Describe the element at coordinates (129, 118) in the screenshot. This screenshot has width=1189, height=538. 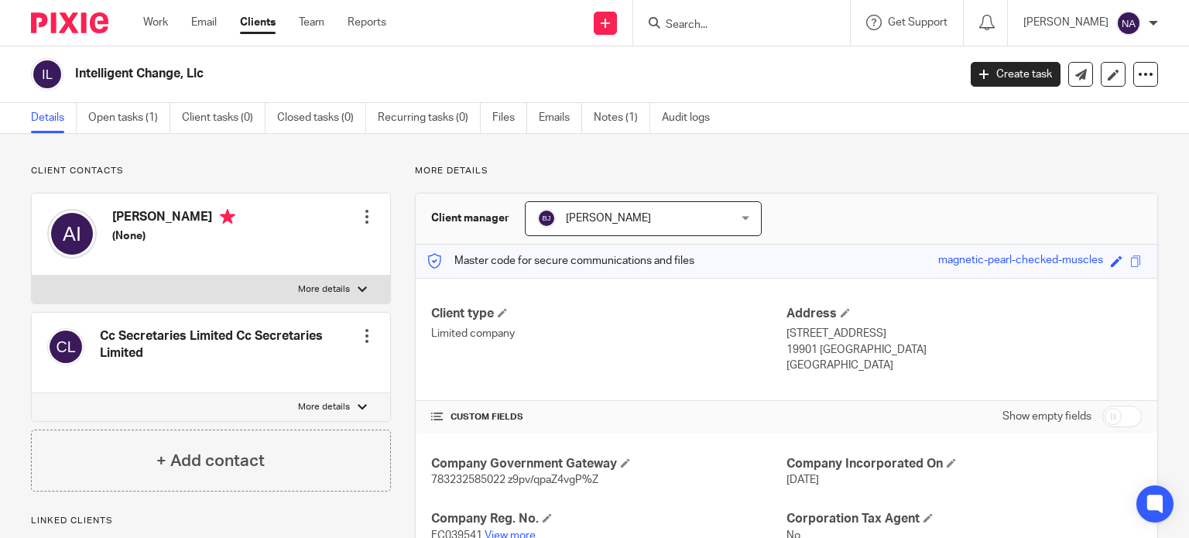
I see `a: Open tasks (1)` at that location.